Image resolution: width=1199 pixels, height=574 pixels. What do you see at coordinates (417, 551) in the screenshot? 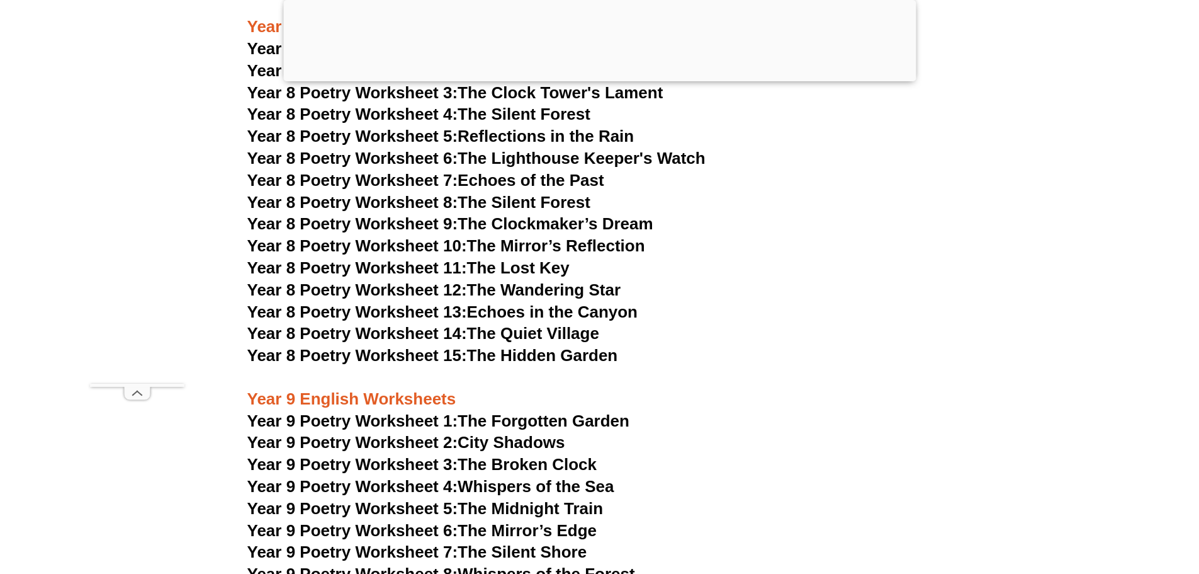
I see `a: Year 9 Poetry Worksheet 7:The Silent Shore` at bounding box center [417, 551].